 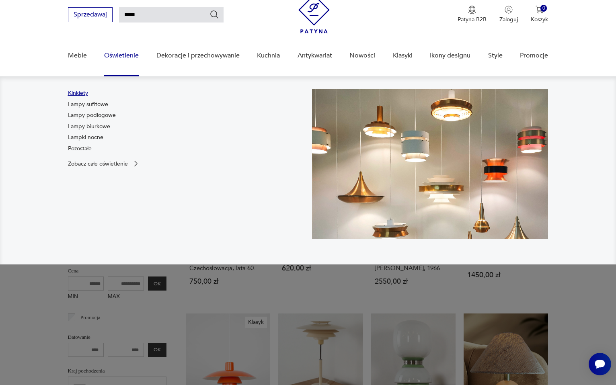 I want to click on img: Ikonka użytkownika, so click(x=508, y=10).